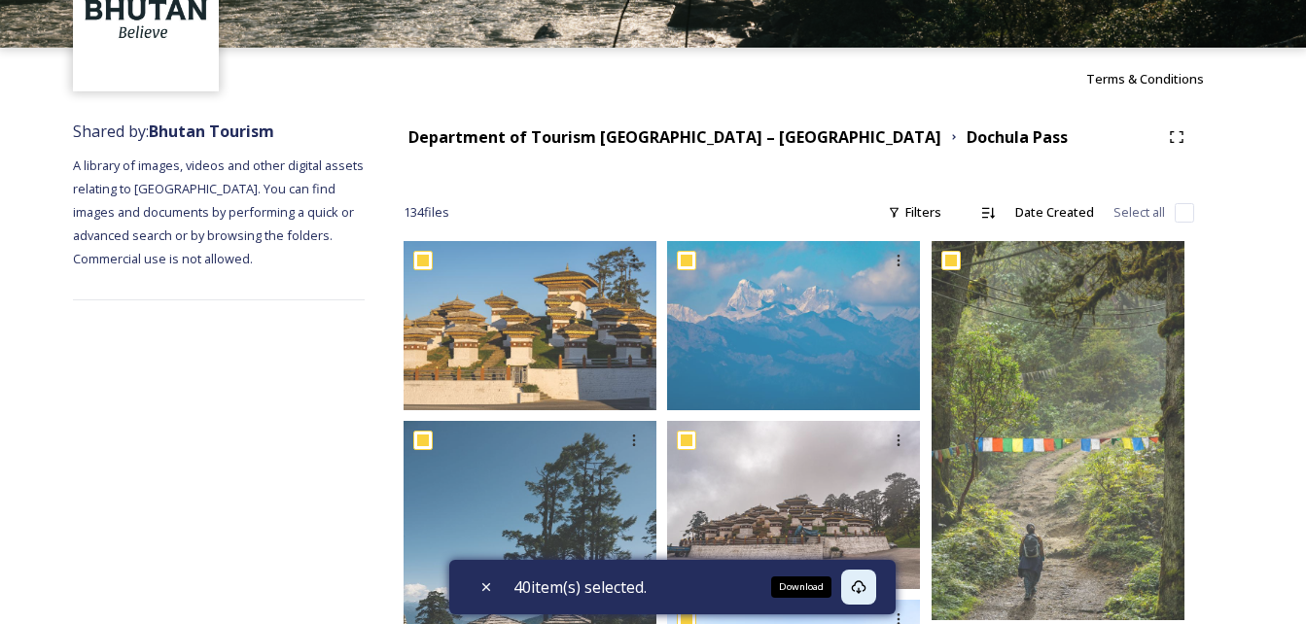 This screenshot has height=624, width=1306. I want to click on div: Download, so click(801, 587).